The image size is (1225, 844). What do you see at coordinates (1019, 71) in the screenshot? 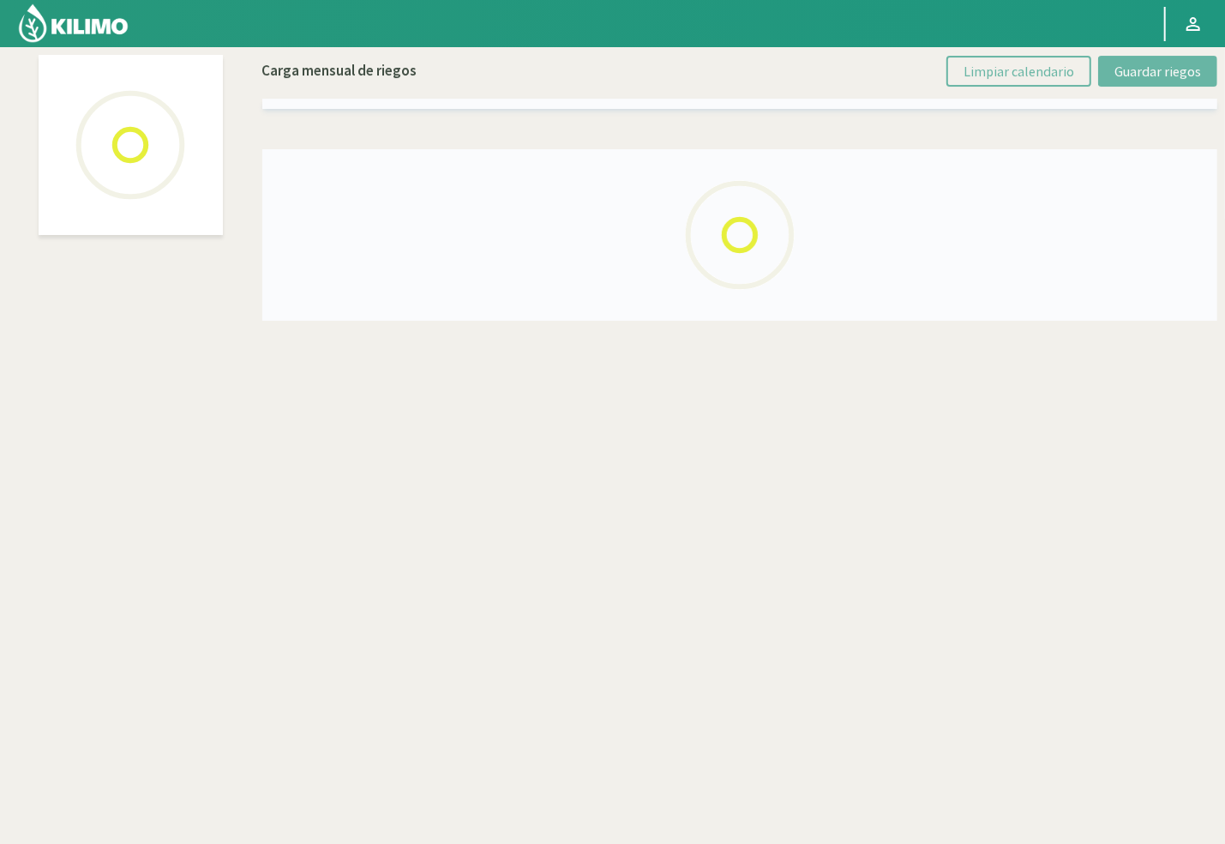
I see `span: Limpiar calendario` at bounding box center [1019, 71].